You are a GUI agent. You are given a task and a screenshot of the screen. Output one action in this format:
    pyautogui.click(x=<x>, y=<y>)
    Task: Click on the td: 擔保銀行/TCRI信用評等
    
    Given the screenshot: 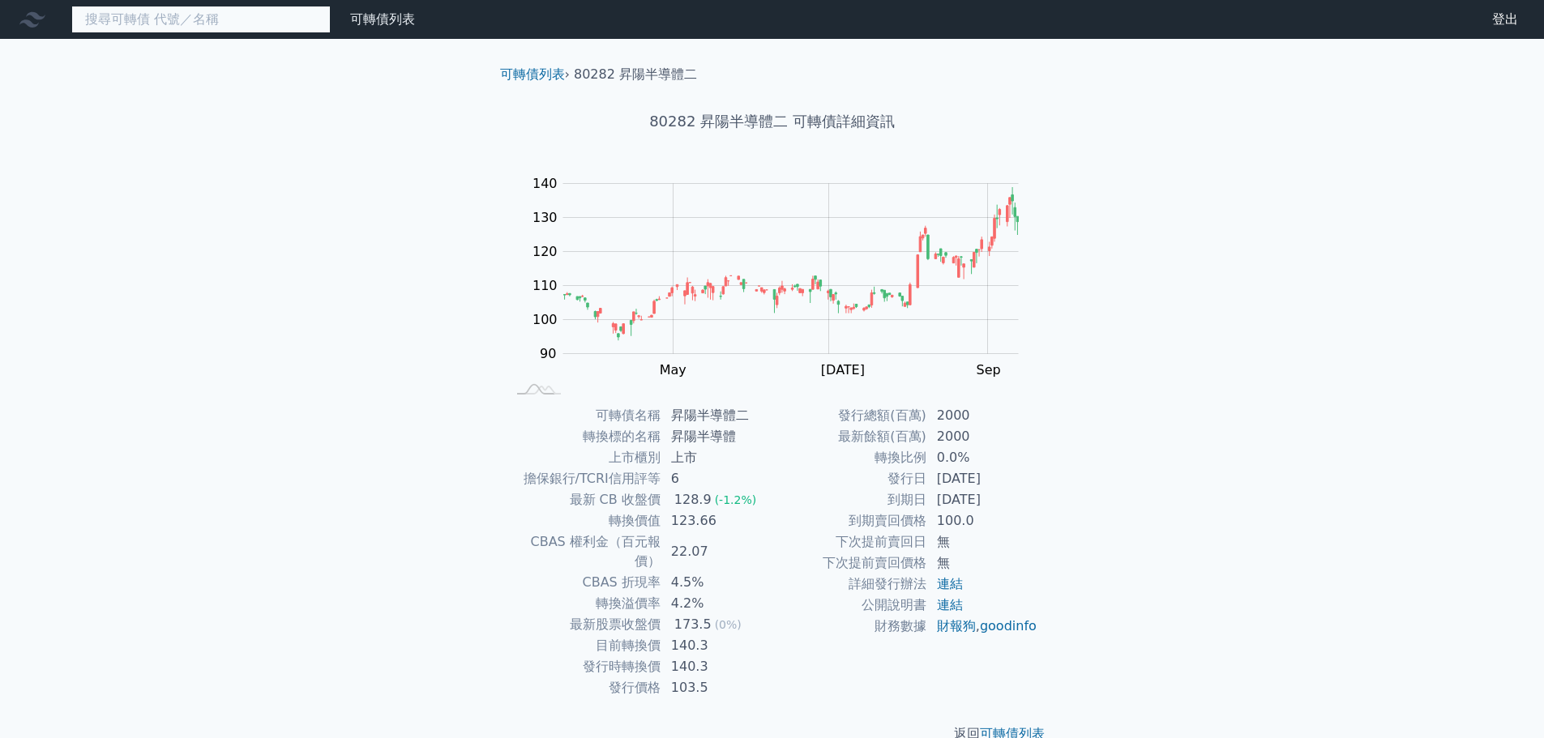 What is the action you would take?
    pyautogui.click(x=584, y=479)
    